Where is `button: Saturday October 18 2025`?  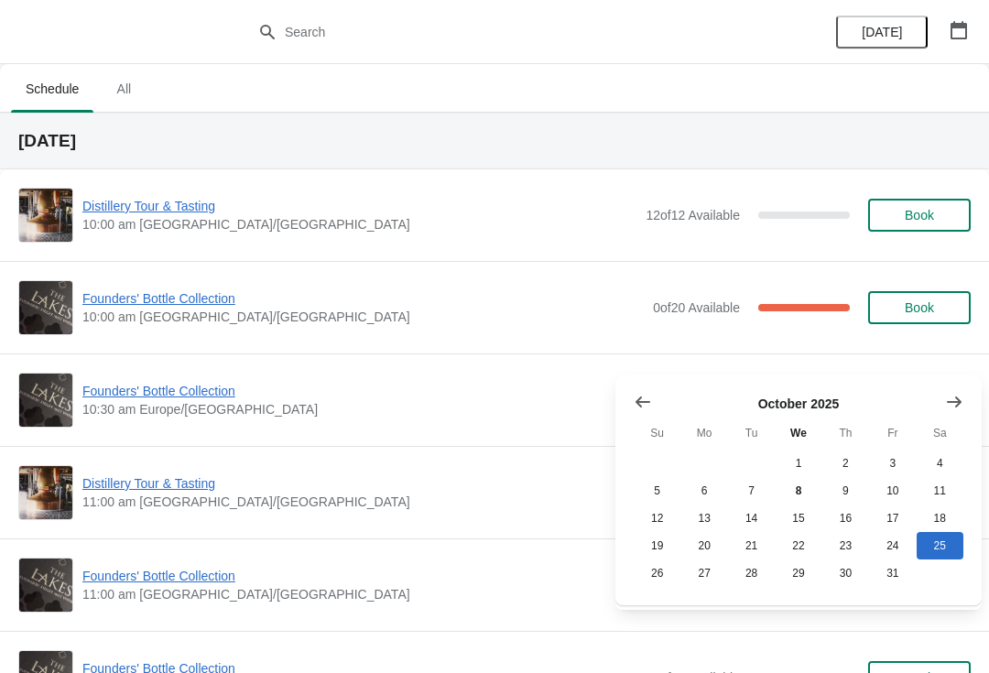 button: Saturday October 18 2025 is located at coordinates (939, 518).